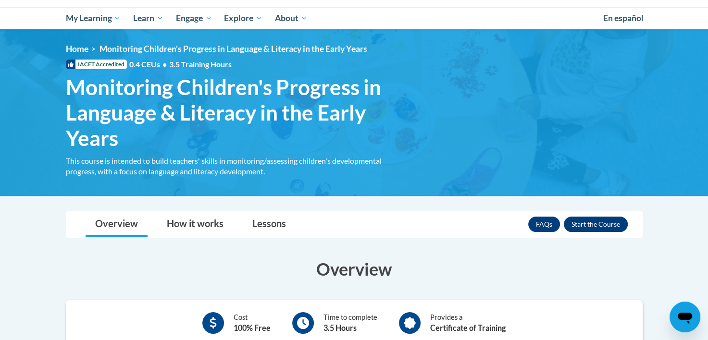 The image size is (708, 340). I want to click on div: This course is intended to build teachers' skills in monitoring/assessing children's developmenta..., so click(232, 166).